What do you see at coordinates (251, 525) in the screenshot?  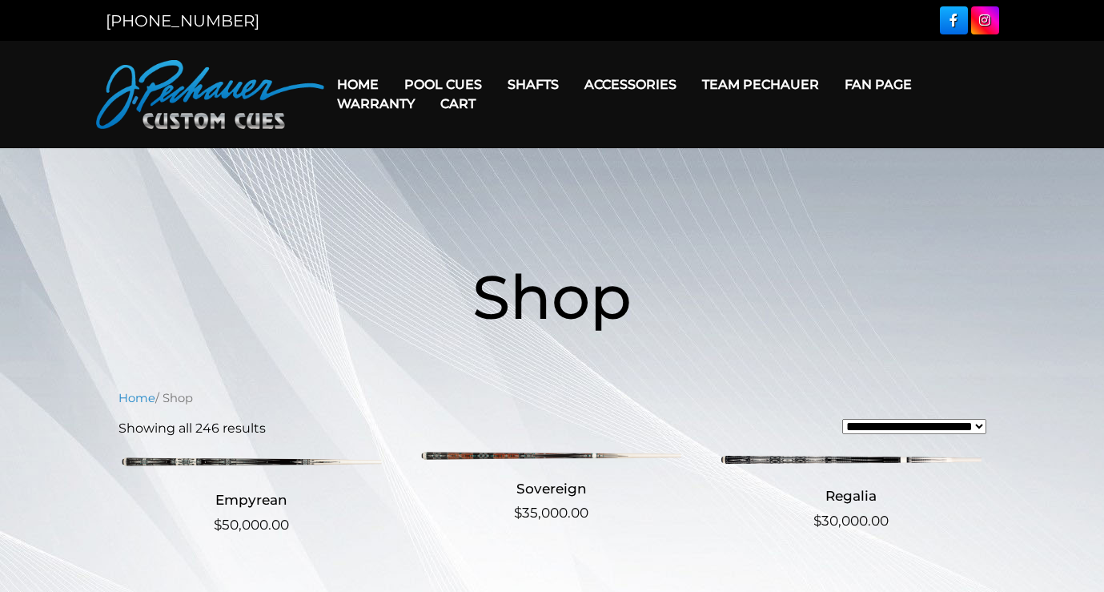 I see `bdi: 50,000.00` at bounding box center [251, 525].